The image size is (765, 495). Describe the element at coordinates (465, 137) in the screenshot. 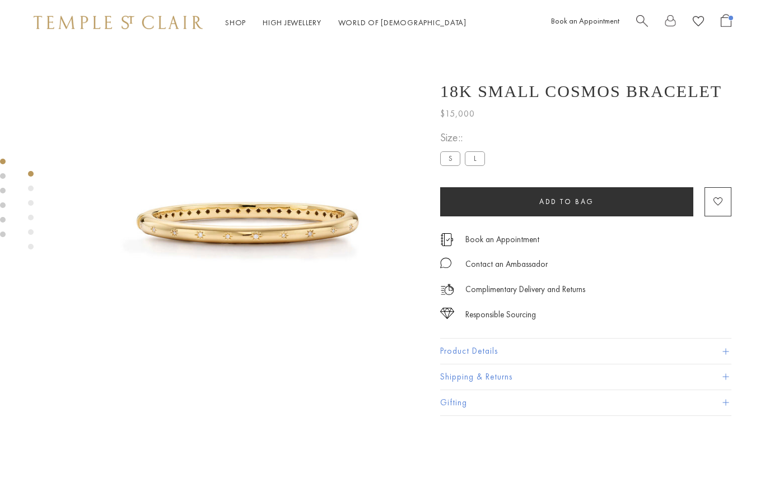

I see `span: Size::` at that location.